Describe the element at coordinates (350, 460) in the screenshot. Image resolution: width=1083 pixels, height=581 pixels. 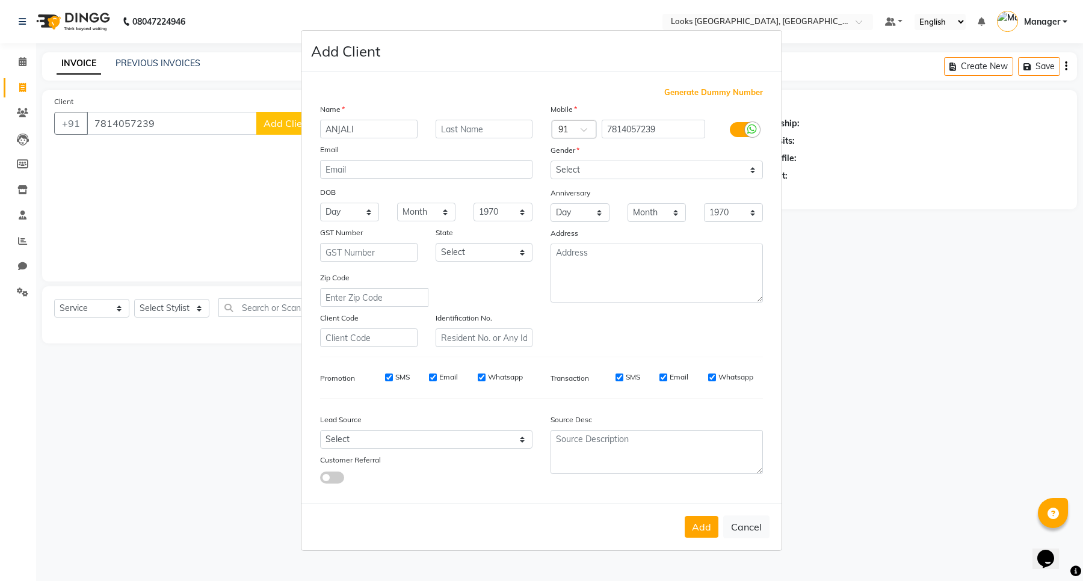
I see `label: Customer Referral` at that location.